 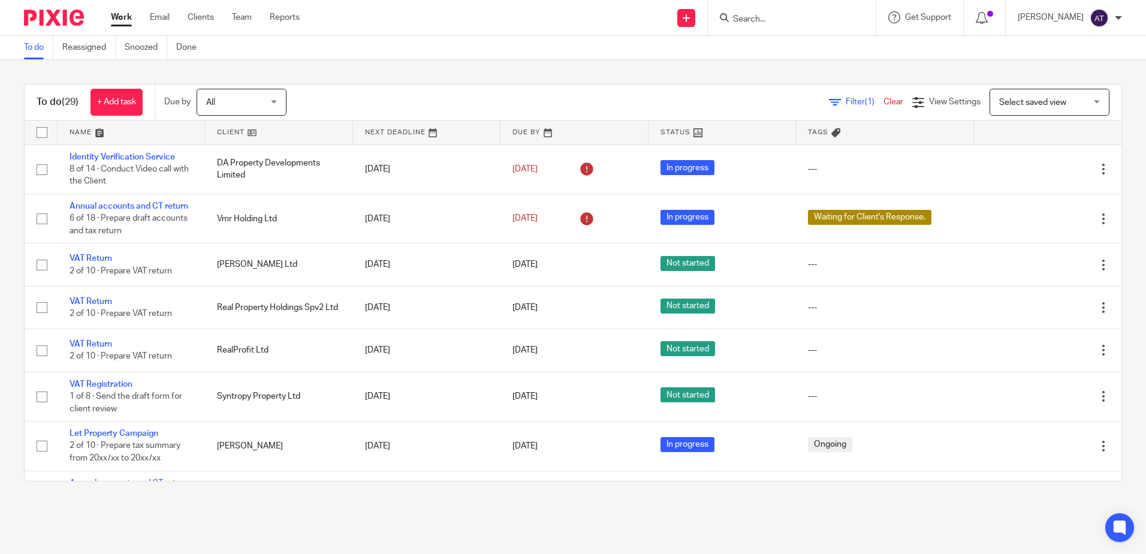 What do you see at coordinates (70, 102) in the screenshot?
I see `span: (29)` at bounding box center [70, 102].